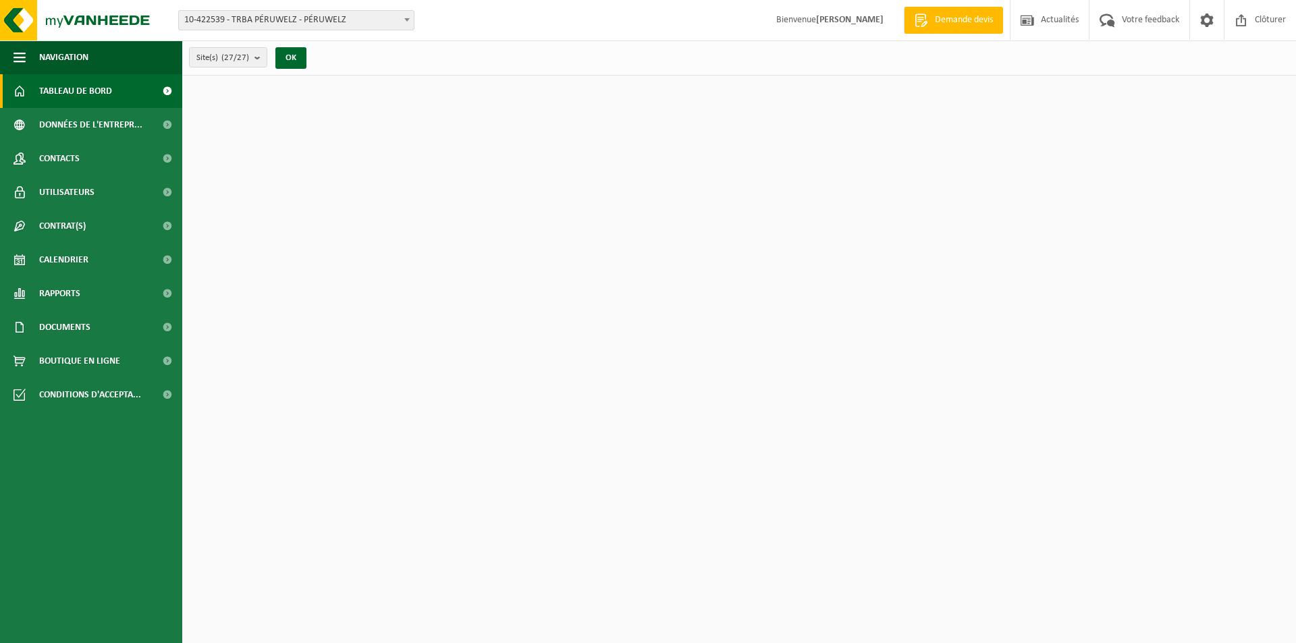 This screenshot has height=643, width=1296. Describe the element at coordinates (63, 260) in the screenshot. I see `span: Calendrier` at that location.